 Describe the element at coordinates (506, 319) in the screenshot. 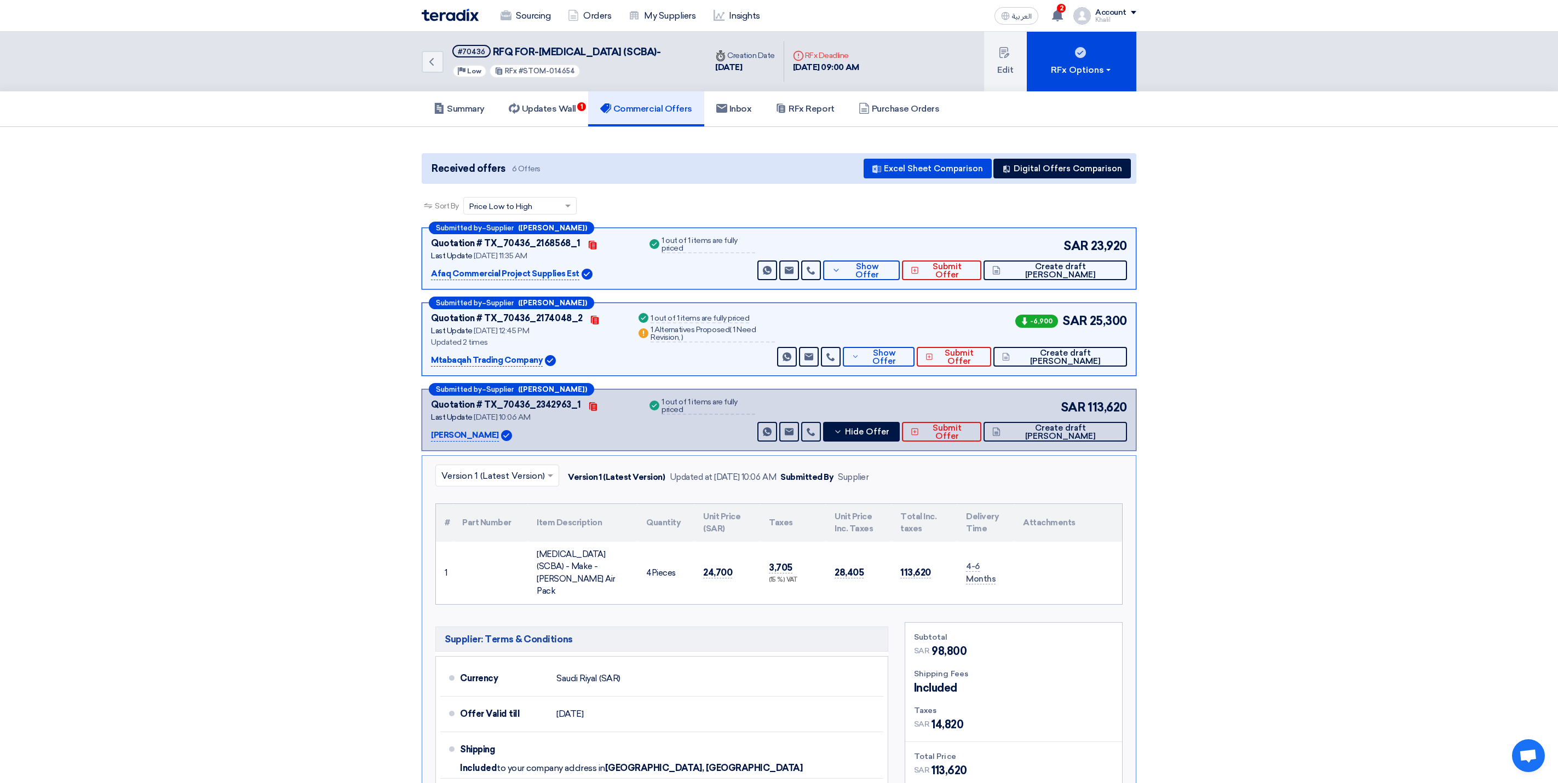

I see `div: Quotation # TX_70436_2174048_2` at that location.